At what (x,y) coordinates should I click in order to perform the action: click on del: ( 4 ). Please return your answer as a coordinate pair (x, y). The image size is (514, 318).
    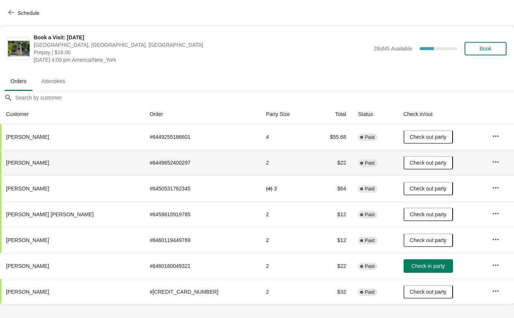
    Looking at the image, I should click on (269, 189).